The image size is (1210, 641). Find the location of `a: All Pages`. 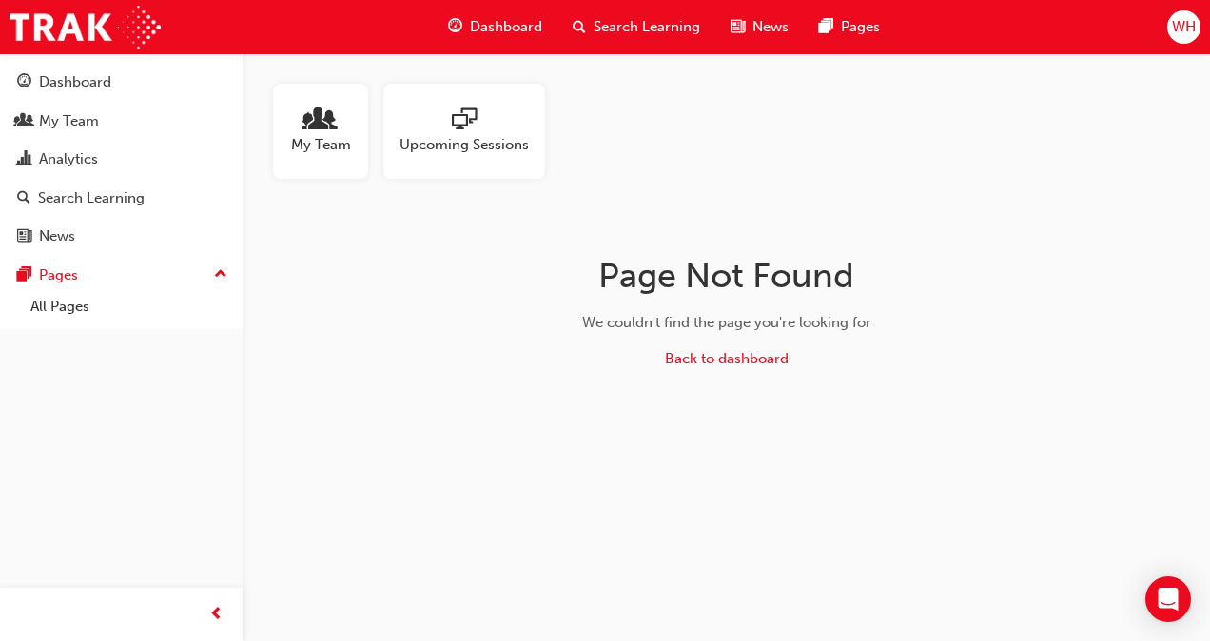

a: All Pages is located at coordinates (128, 306).